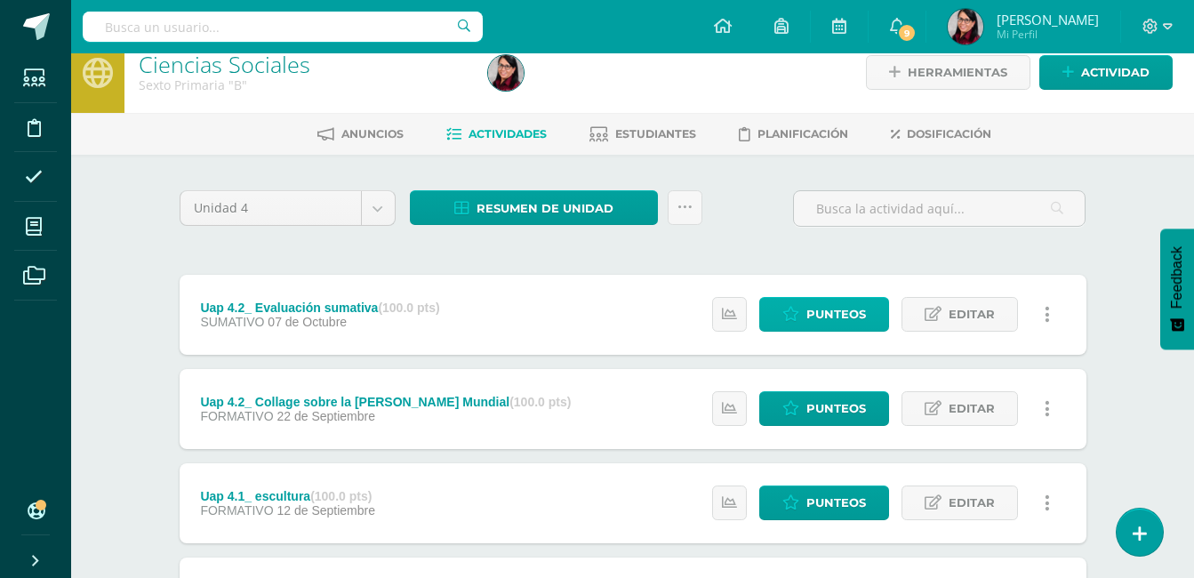 This screenshot has width=1194, height=578. Describe the element at coordinates (1177, 289) in the screenshot. I see `button: Feedback - Mostrar encuesta` at that location.